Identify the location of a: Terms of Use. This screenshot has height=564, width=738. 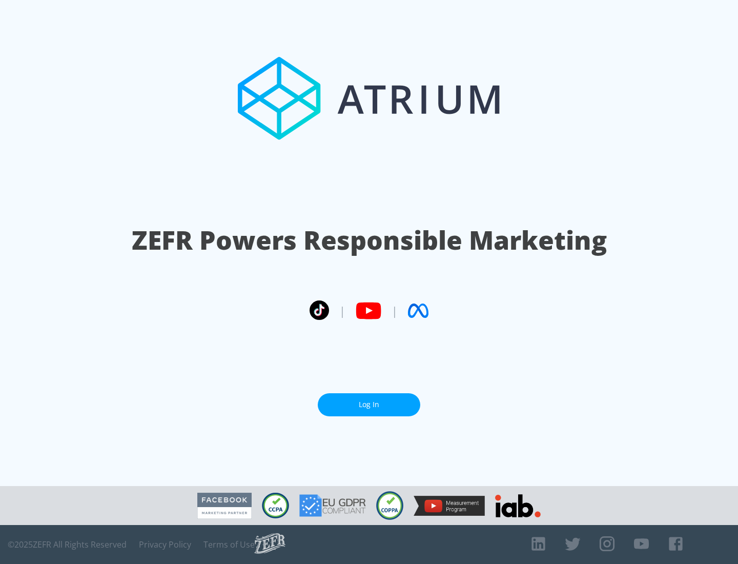
(229, 544).